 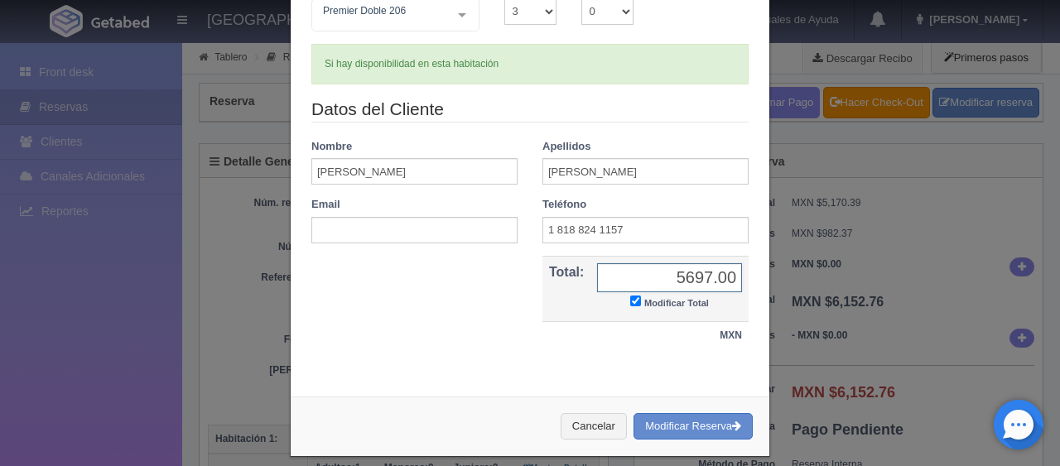 I want to click on label: Teléfono, so click(x=564, y=205).